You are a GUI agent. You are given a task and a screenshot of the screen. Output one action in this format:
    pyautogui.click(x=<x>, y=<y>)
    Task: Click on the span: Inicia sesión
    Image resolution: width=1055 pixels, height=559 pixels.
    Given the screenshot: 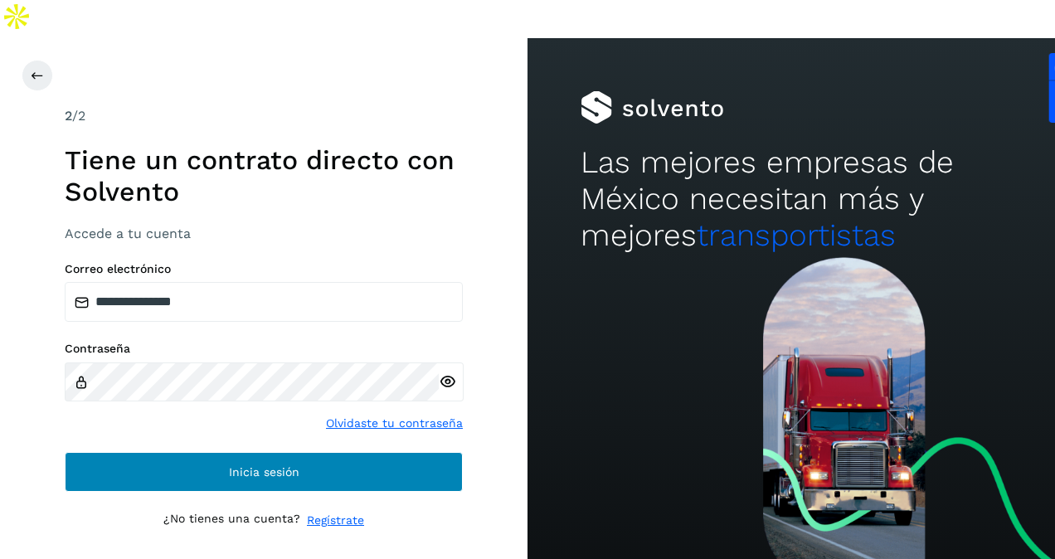 What is the action you would take?
    pyautogui.click(x=264, y=472)
    